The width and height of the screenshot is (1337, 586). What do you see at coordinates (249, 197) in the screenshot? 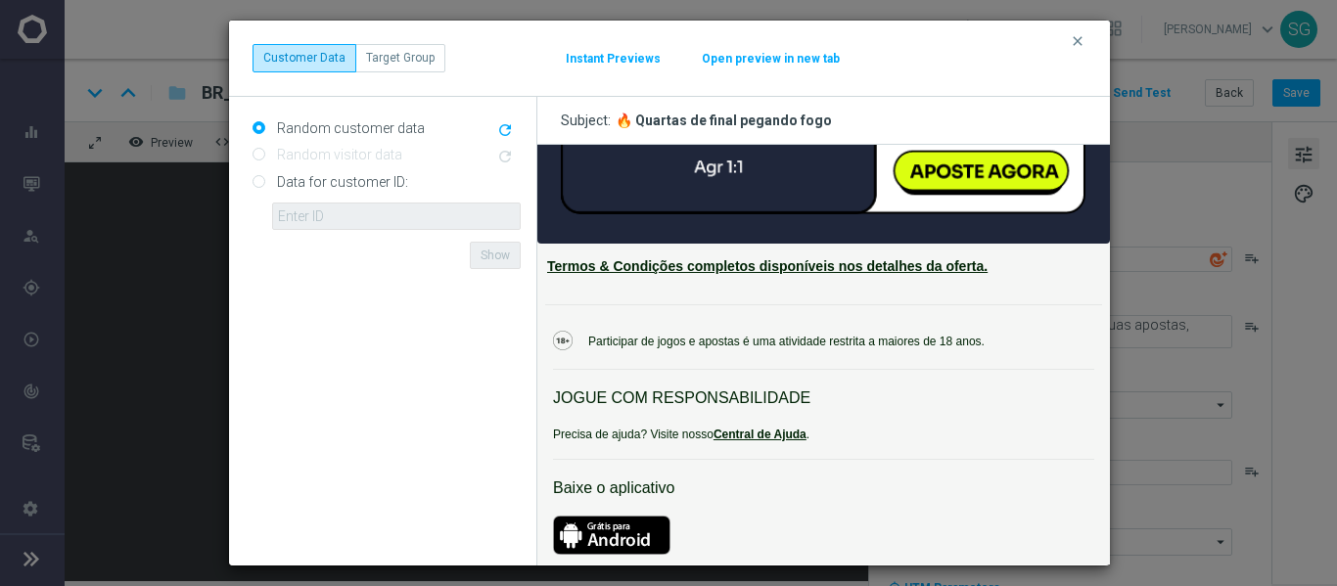
I see `p: Participar de jogos e apostas é uma atividade restrita a maiores de 18 anos.` at bounding box center [249, 197].